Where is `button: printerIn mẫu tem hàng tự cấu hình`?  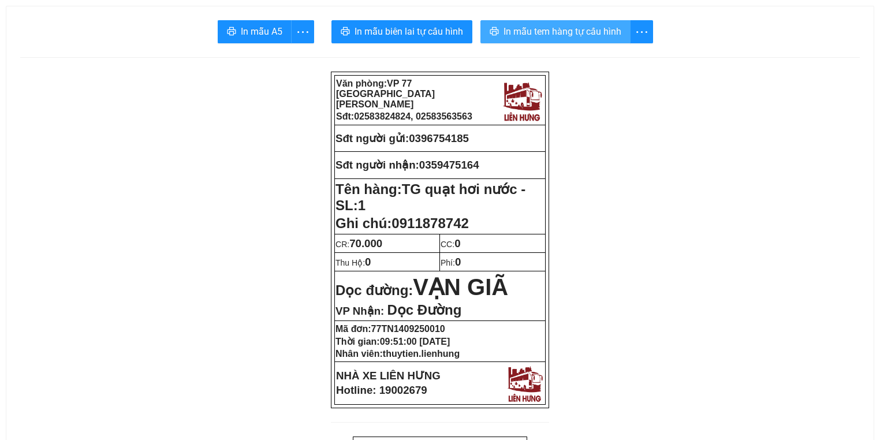 button: printerIn mẫu tem hàng tự cấu hình is located at coordinates (556, 32).